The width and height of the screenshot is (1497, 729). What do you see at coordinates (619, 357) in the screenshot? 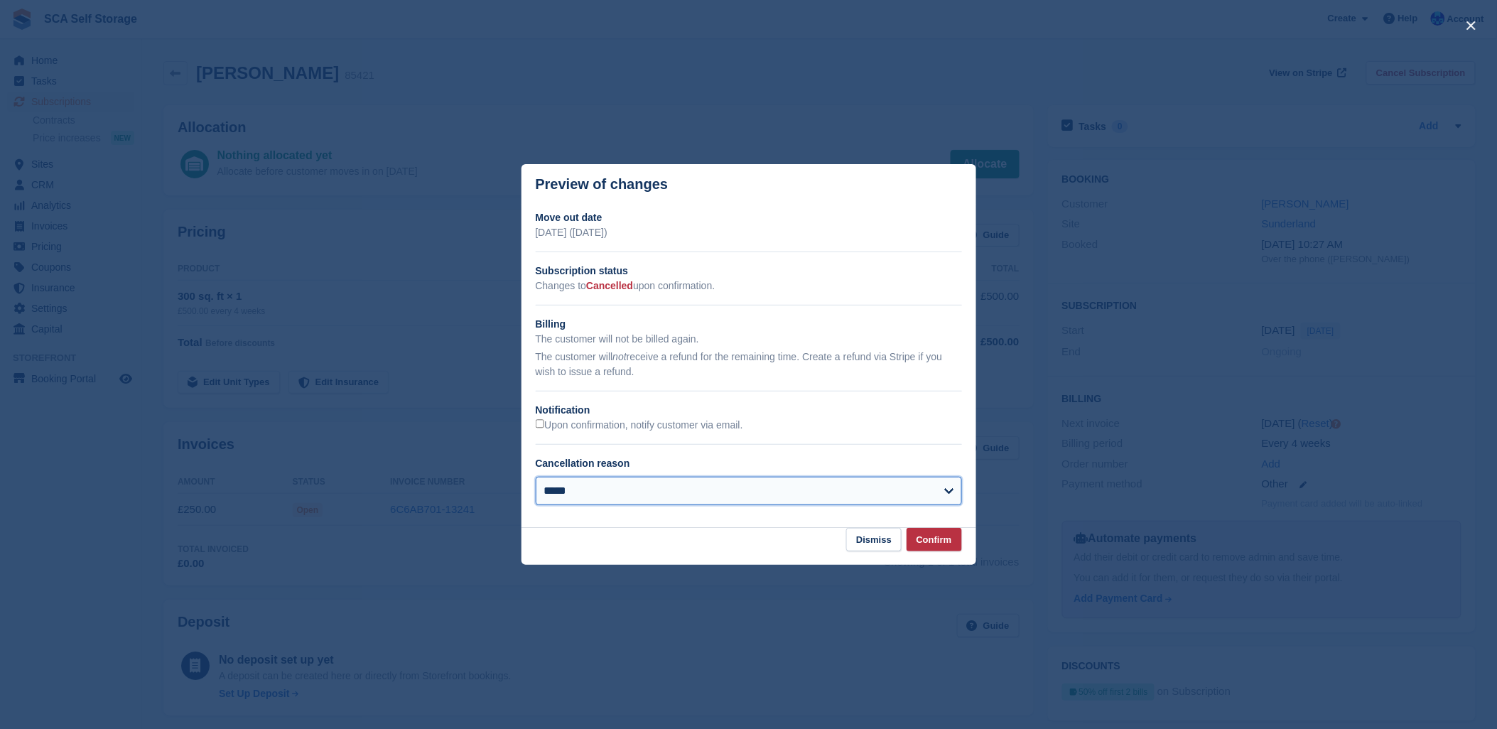
I see `em: not` at bounding box center [619, 357].